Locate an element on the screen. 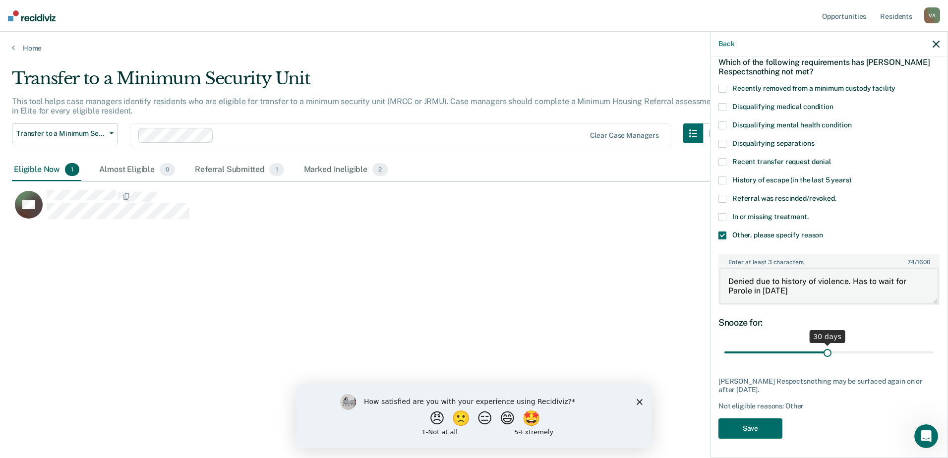  div: Not eligible reasons: Other is located at coordinates (829, 406).